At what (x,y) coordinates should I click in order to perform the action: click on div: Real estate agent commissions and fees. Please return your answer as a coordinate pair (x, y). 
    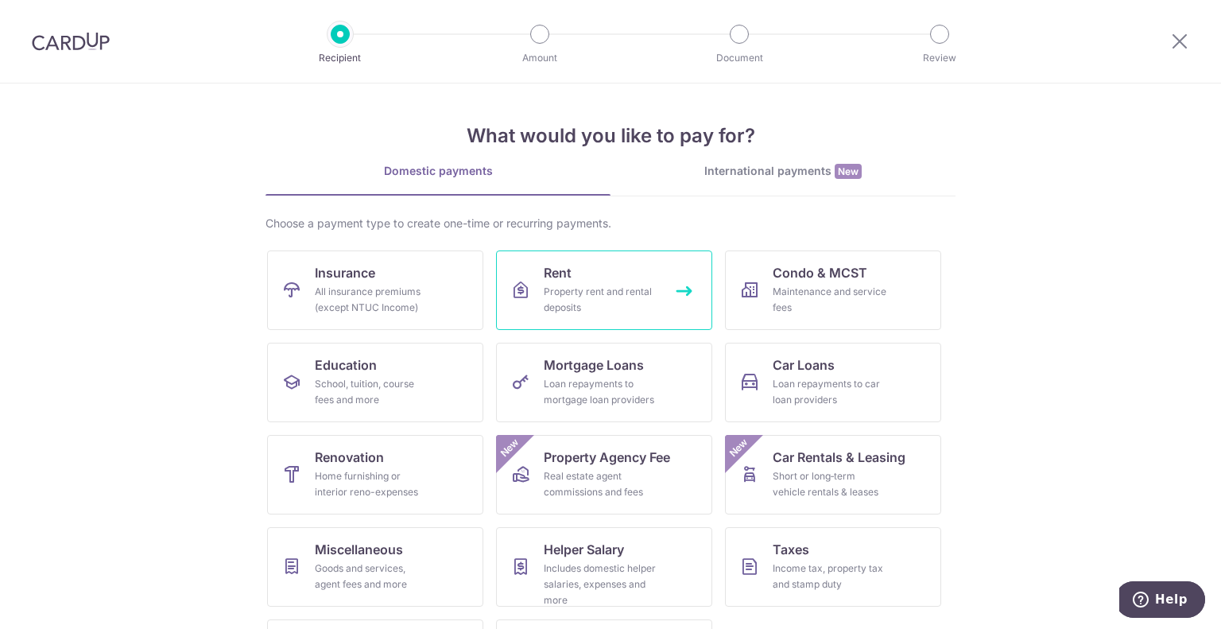
    Looking at the image, I should click on (601, 484).